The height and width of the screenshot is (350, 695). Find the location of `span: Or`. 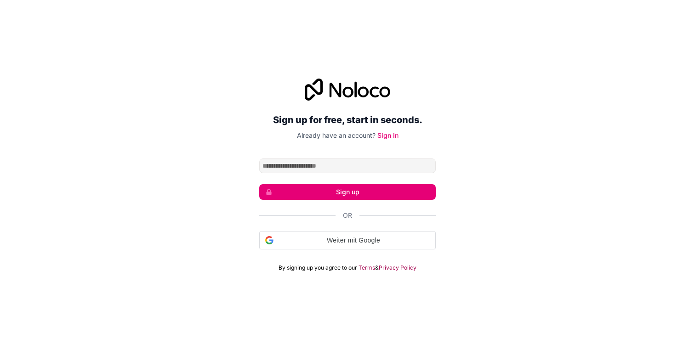

span: Or is located at coordinates (347, 216).